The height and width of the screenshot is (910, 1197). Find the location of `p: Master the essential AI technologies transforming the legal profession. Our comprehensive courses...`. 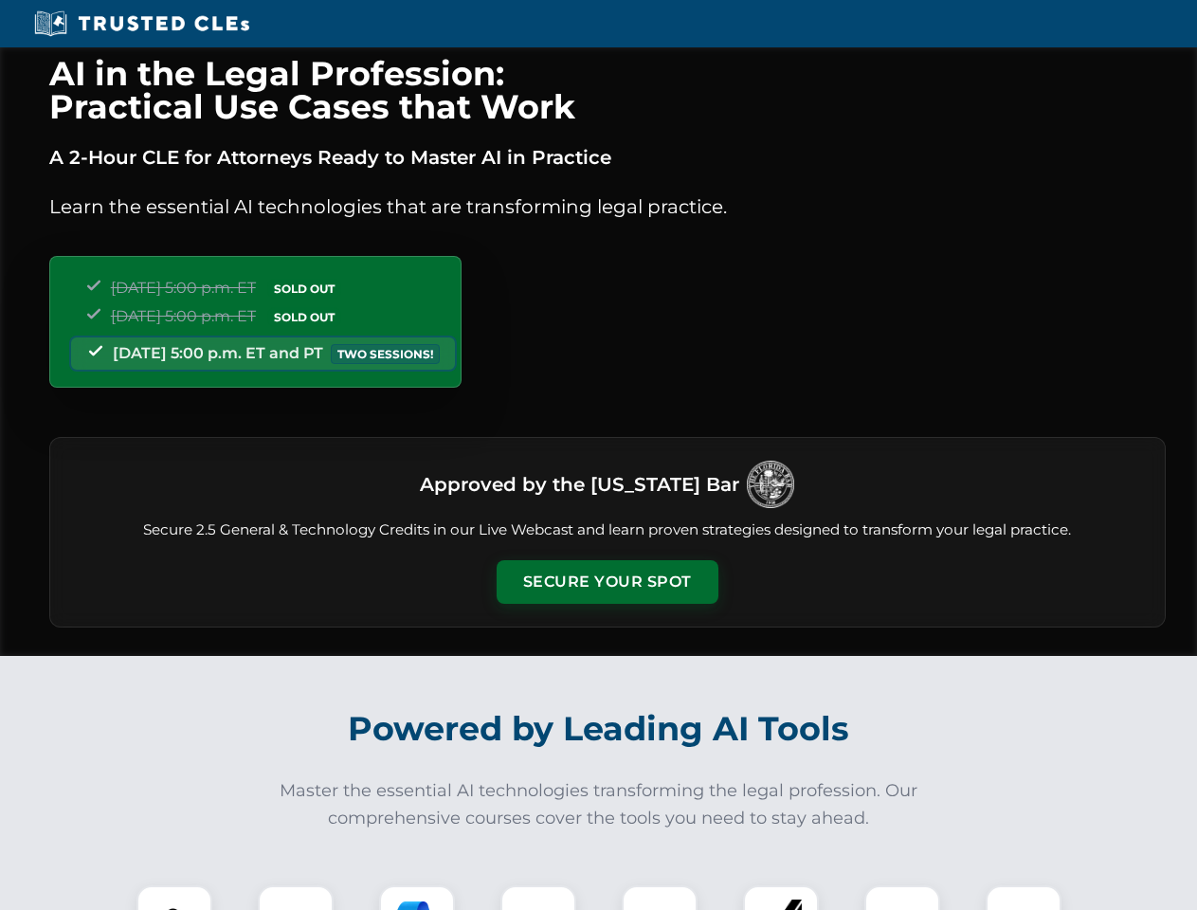

p: Master the essential AI technologies transforming the legal profession. Our comprehensive courses... is located at coordinates (599, 804).